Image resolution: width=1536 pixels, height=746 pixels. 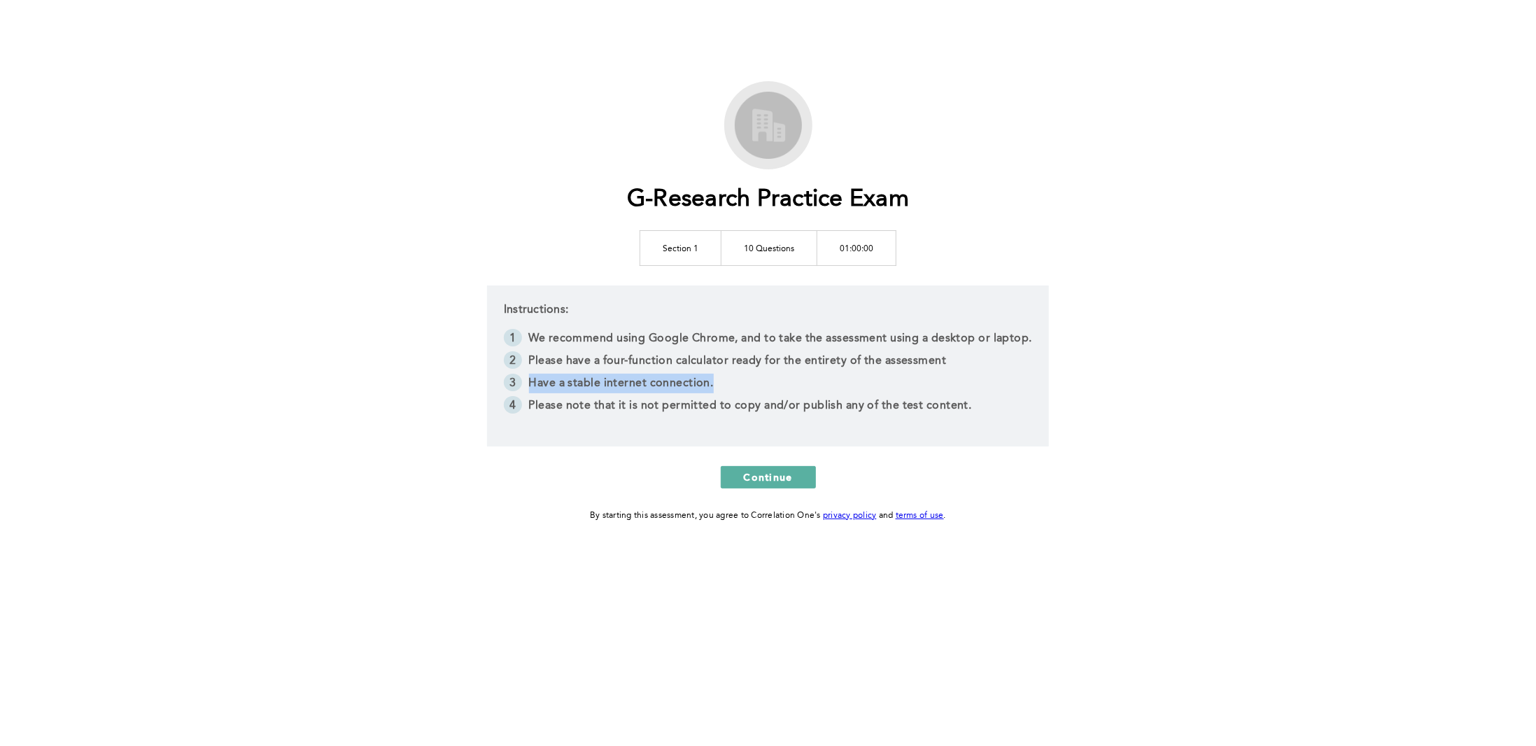 What do you see at coordinates (768, 362) in the screenshot?
I see `li: Please have a four-function calculator ready for the entirety of the assessment` at bounding box center [768, 362].